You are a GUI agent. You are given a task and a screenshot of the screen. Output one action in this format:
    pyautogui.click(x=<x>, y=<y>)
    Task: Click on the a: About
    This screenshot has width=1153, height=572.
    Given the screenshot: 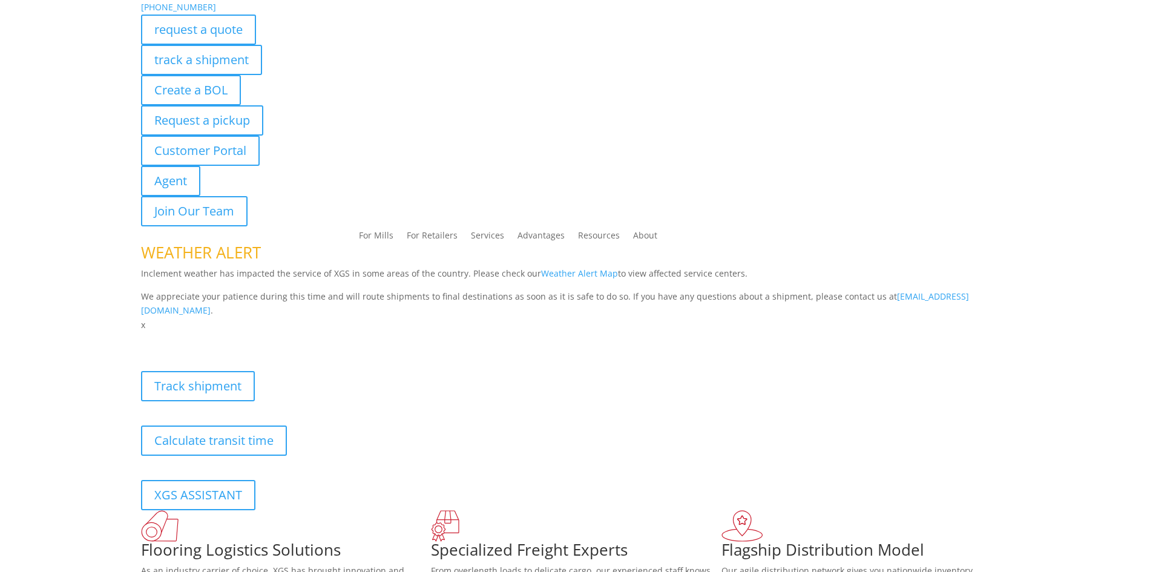 What is the action you would take?
    pyautogui.click(x=645, y=238)
    